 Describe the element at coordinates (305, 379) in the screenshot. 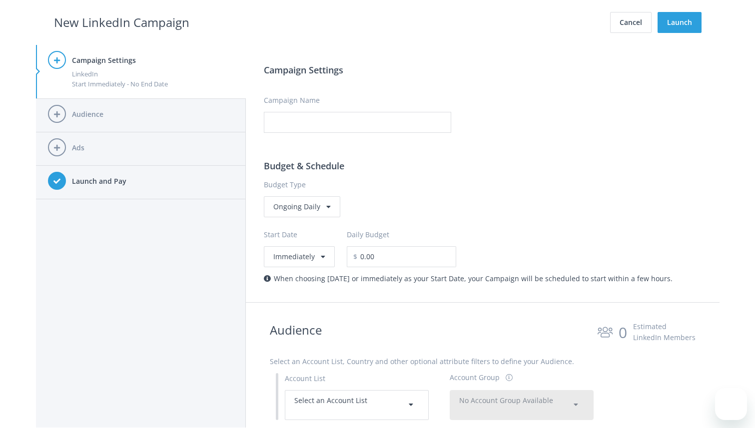

I see `label: Account List` at that location.